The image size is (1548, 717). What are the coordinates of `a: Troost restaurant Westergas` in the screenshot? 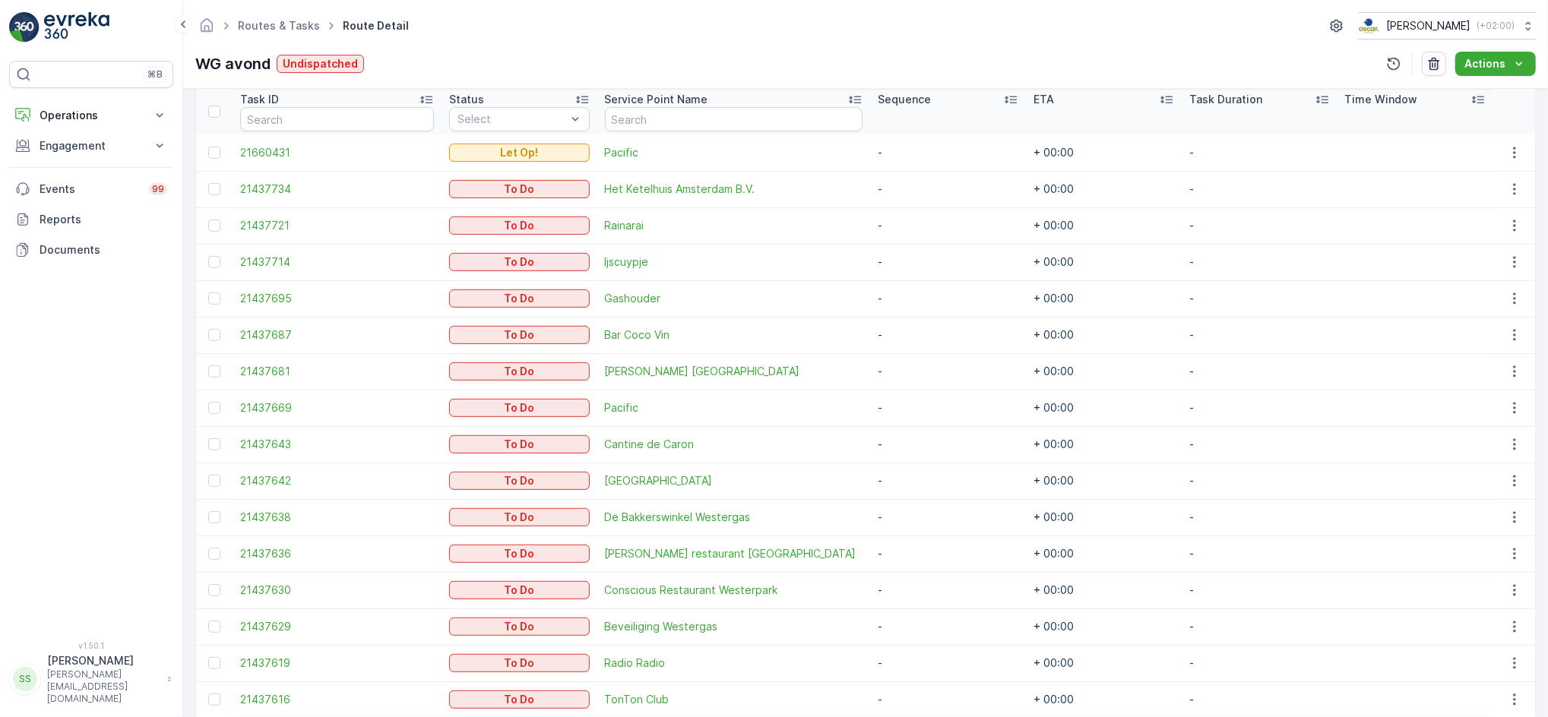 It's located at (734, 554).